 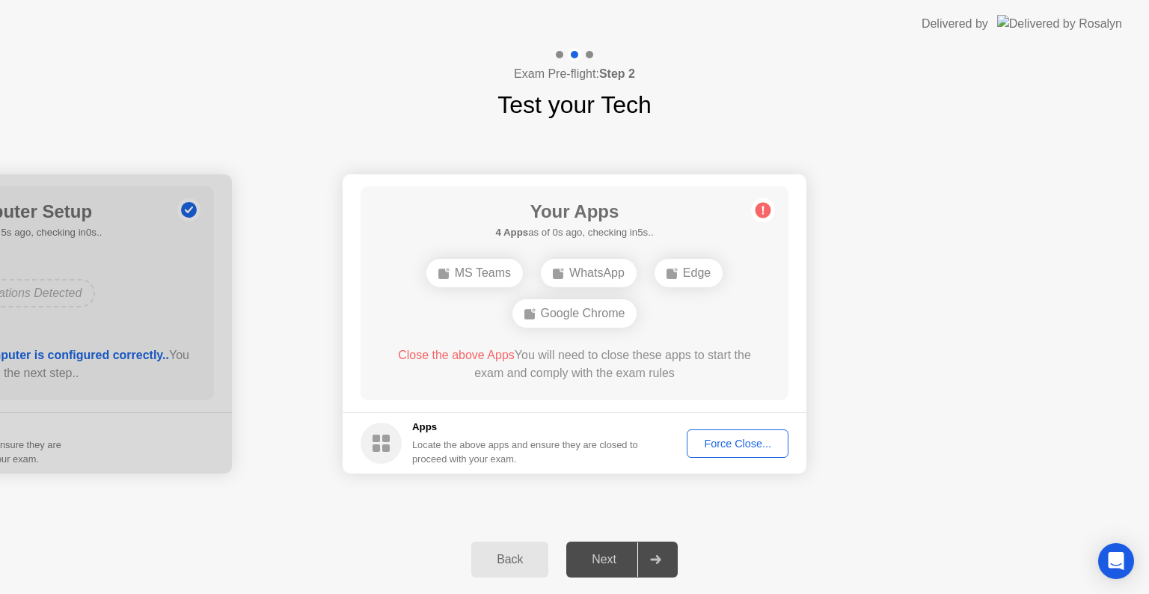 What do you see at coordinates (1059, 23) in the screenshot?
I see `img: Delivered by Rosalyn` at bounding box center [1059, 23].